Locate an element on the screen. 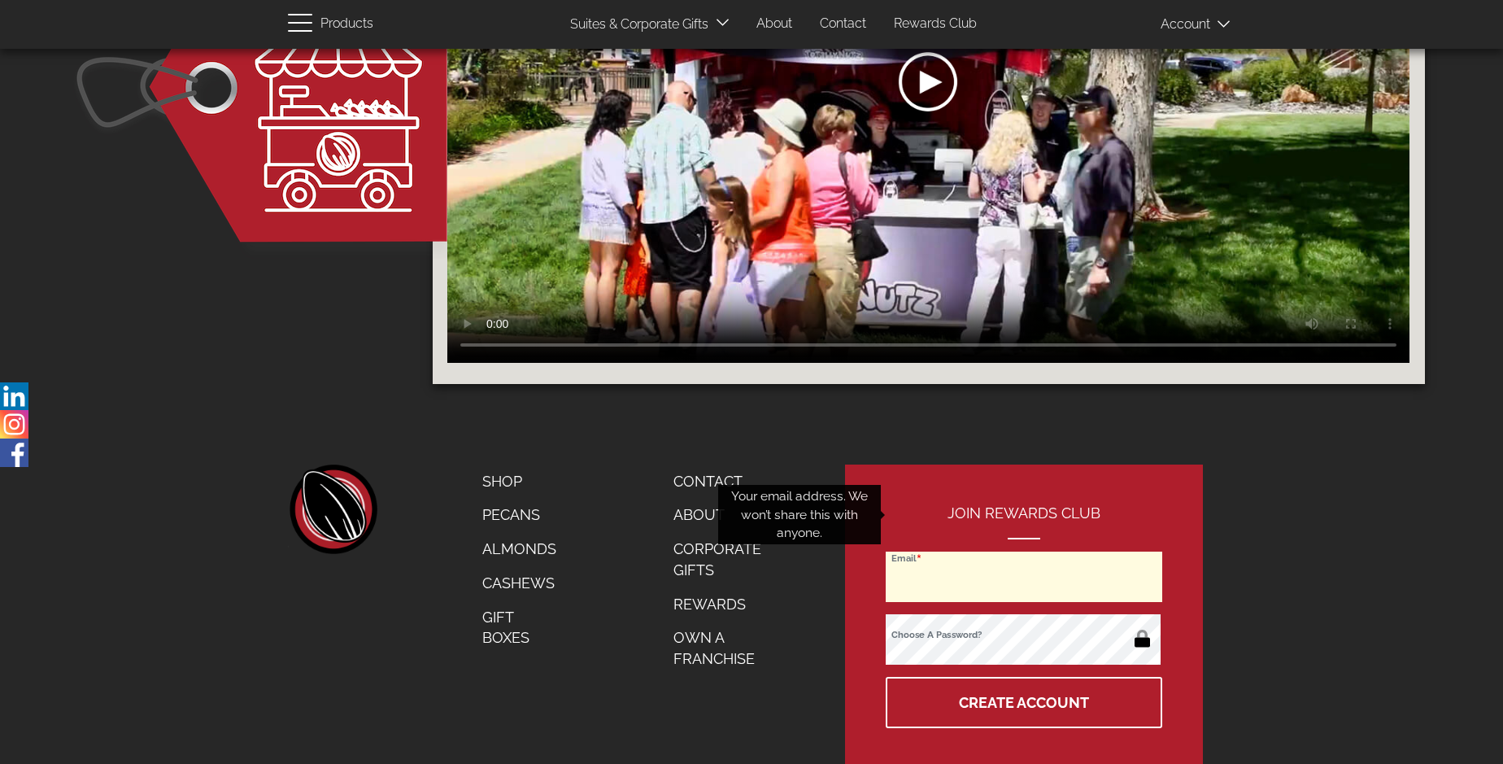  a: Gift Boxes is located at coordinates (519, 627).